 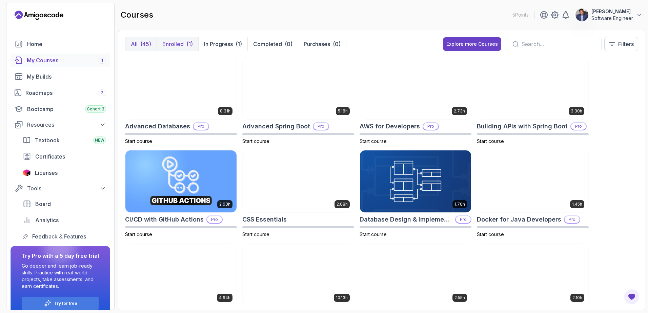 What do you see at coordinates (218, 44) in the screenshot?
I see `p: In Progress` at bounding box center [218, 44].